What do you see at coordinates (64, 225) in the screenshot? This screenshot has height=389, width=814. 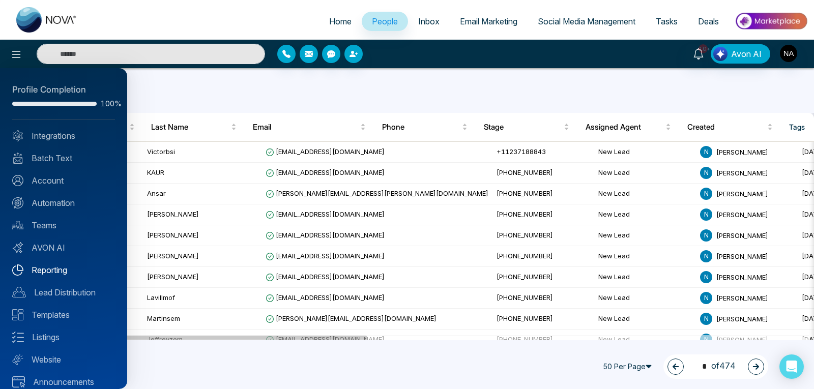 I see `a: Teams` at bounding box center [64, 225].